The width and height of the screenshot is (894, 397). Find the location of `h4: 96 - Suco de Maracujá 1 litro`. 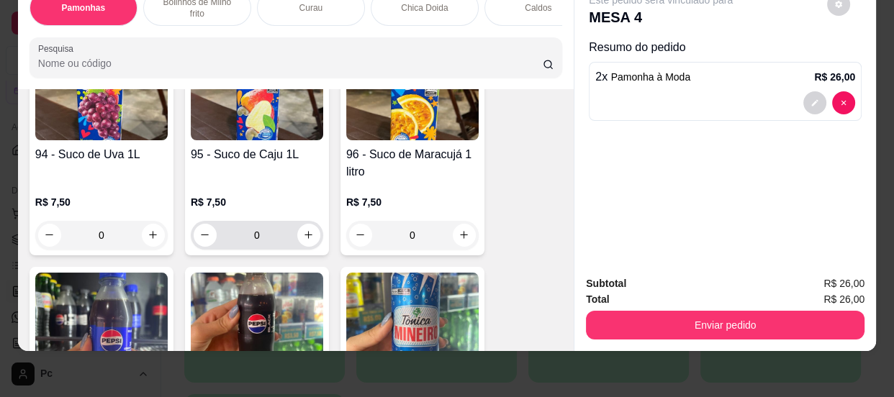

h4: 96 - Suco de Maracujá 1 litro is located at coordinates (413, 163).